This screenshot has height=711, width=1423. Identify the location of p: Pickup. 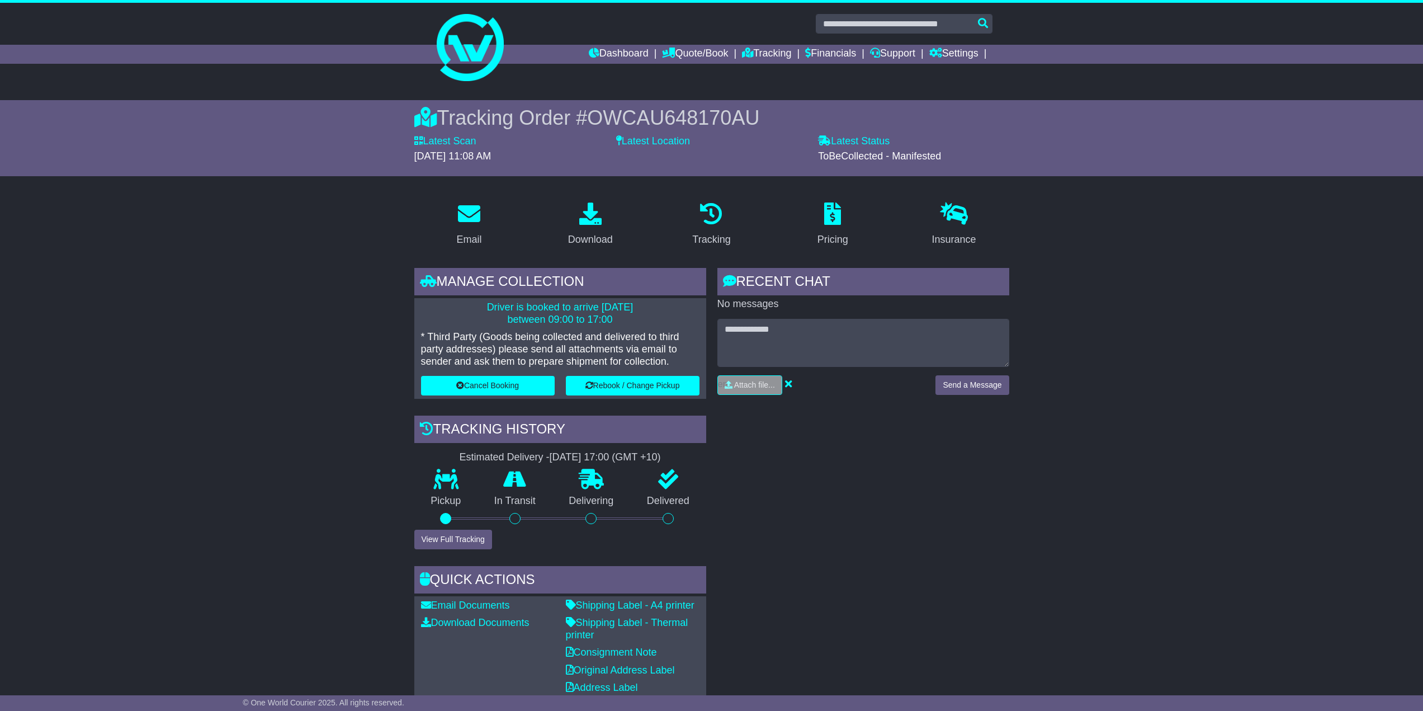
(446, 501).